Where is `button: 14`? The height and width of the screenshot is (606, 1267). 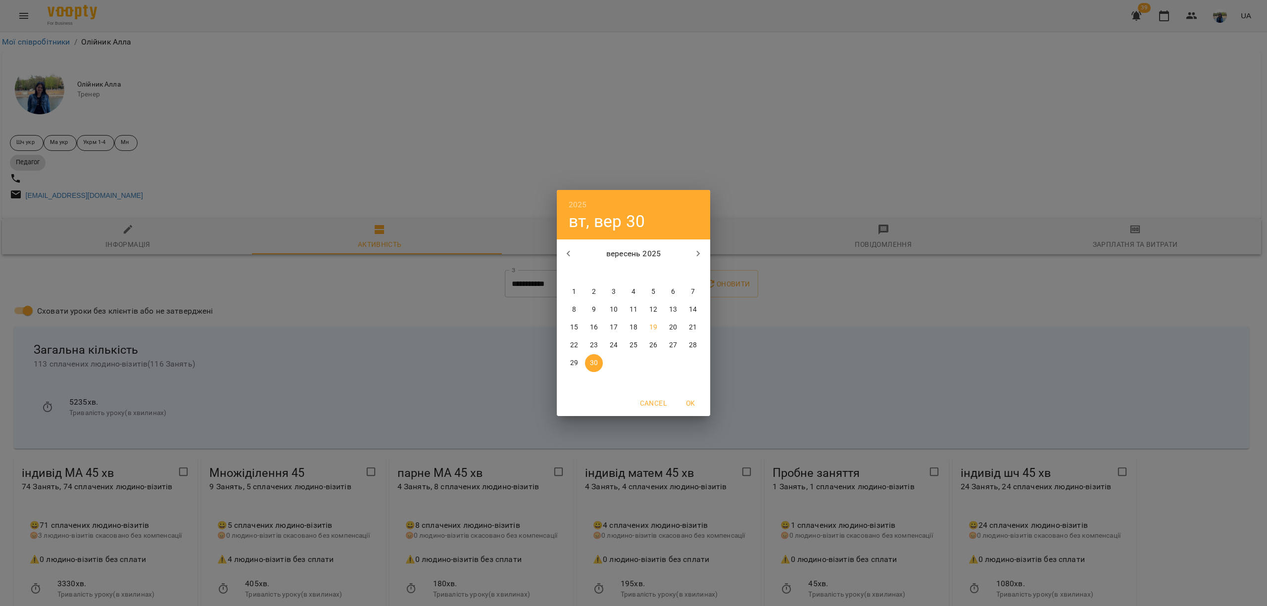
button: 14 is located at coordinates (693, 310).